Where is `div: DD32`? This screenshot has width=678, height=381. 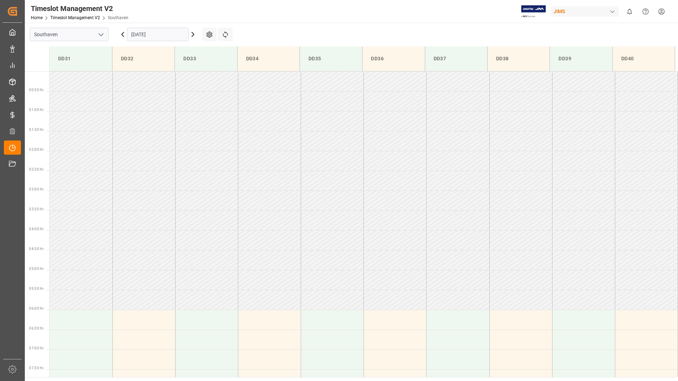 div: DD32 is located at coordinates (143, 59).